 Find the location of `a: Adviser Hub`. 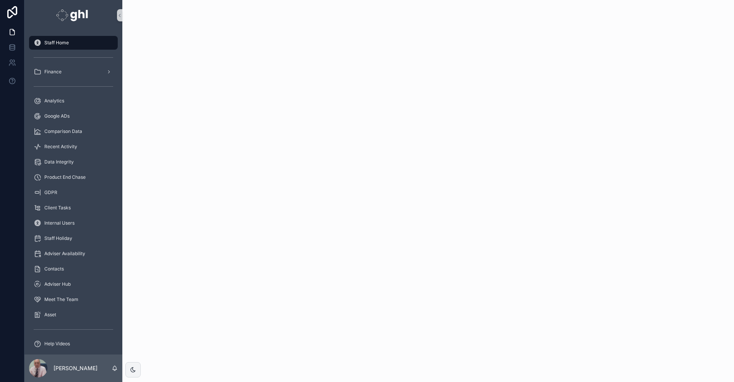

a: Adviser Hub is located at coordinates (73, 285).